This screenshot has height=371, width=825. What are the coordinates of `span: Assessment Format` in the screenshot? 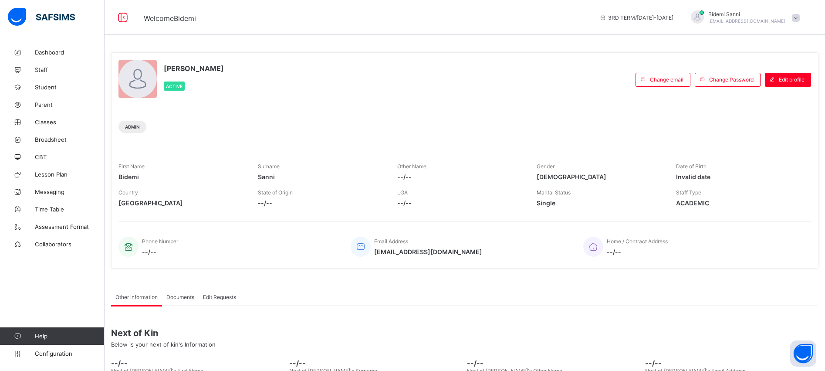 It's located at (70, 227).